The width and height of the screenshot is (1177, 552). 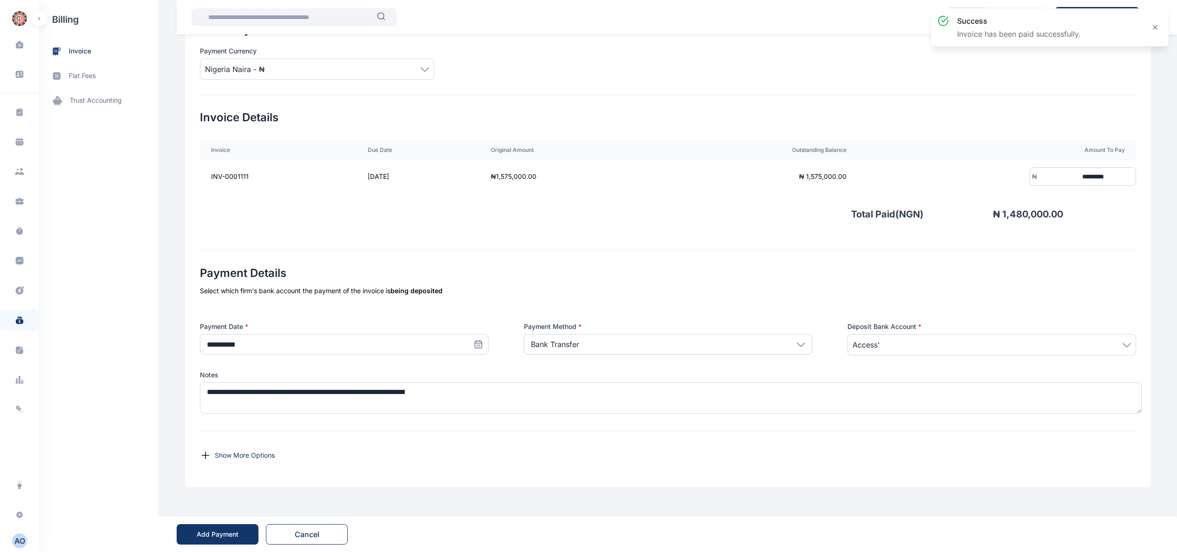 I want to click on a: trust accounting, so click(x=99, y=100).